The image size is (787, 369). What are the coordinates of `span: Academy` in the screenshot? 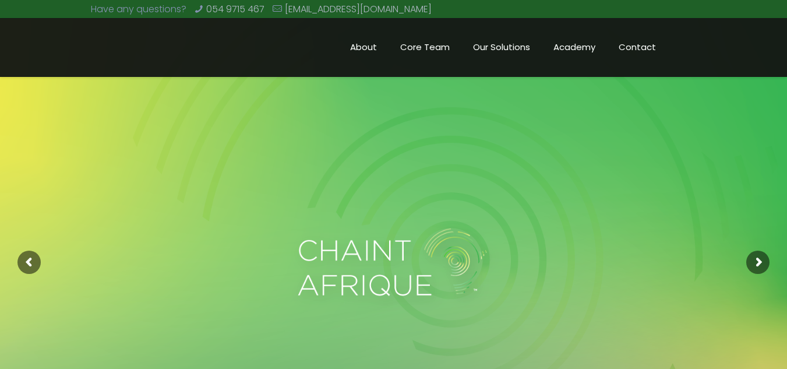 It's located at (575, 47).